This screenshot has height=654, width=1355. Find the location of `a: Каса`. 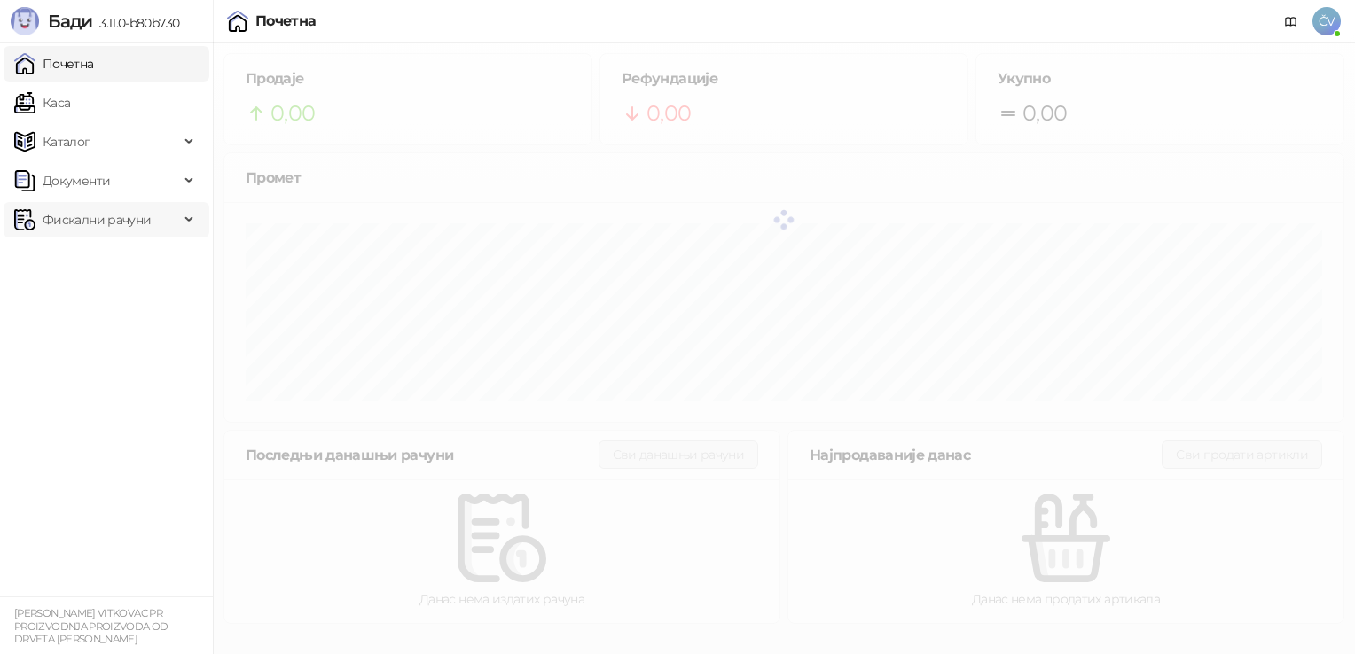

a: Каса is located at coordinates (42, 103).